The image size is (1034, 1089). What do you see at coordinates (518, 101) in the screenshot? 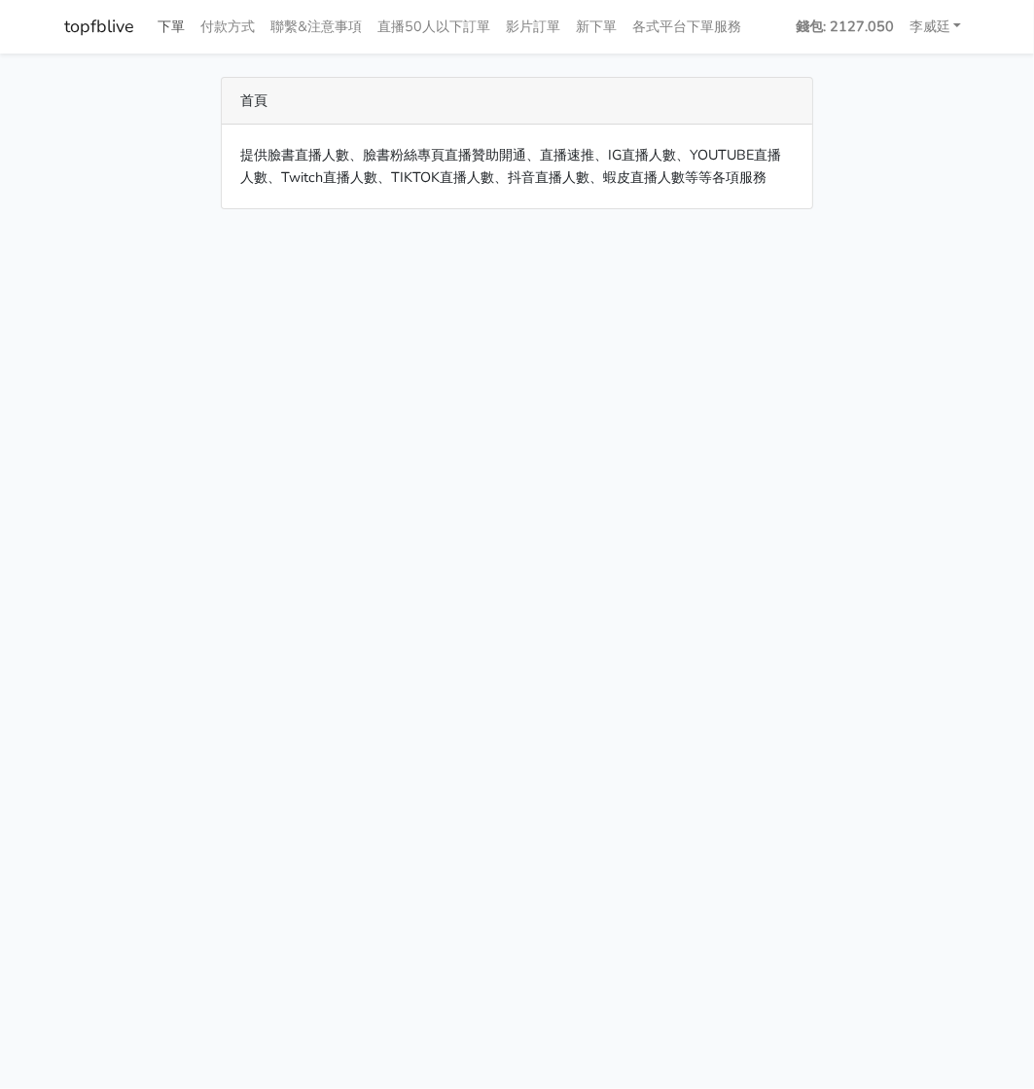
I see `div: 首頁` at bounding box center [518, 101].